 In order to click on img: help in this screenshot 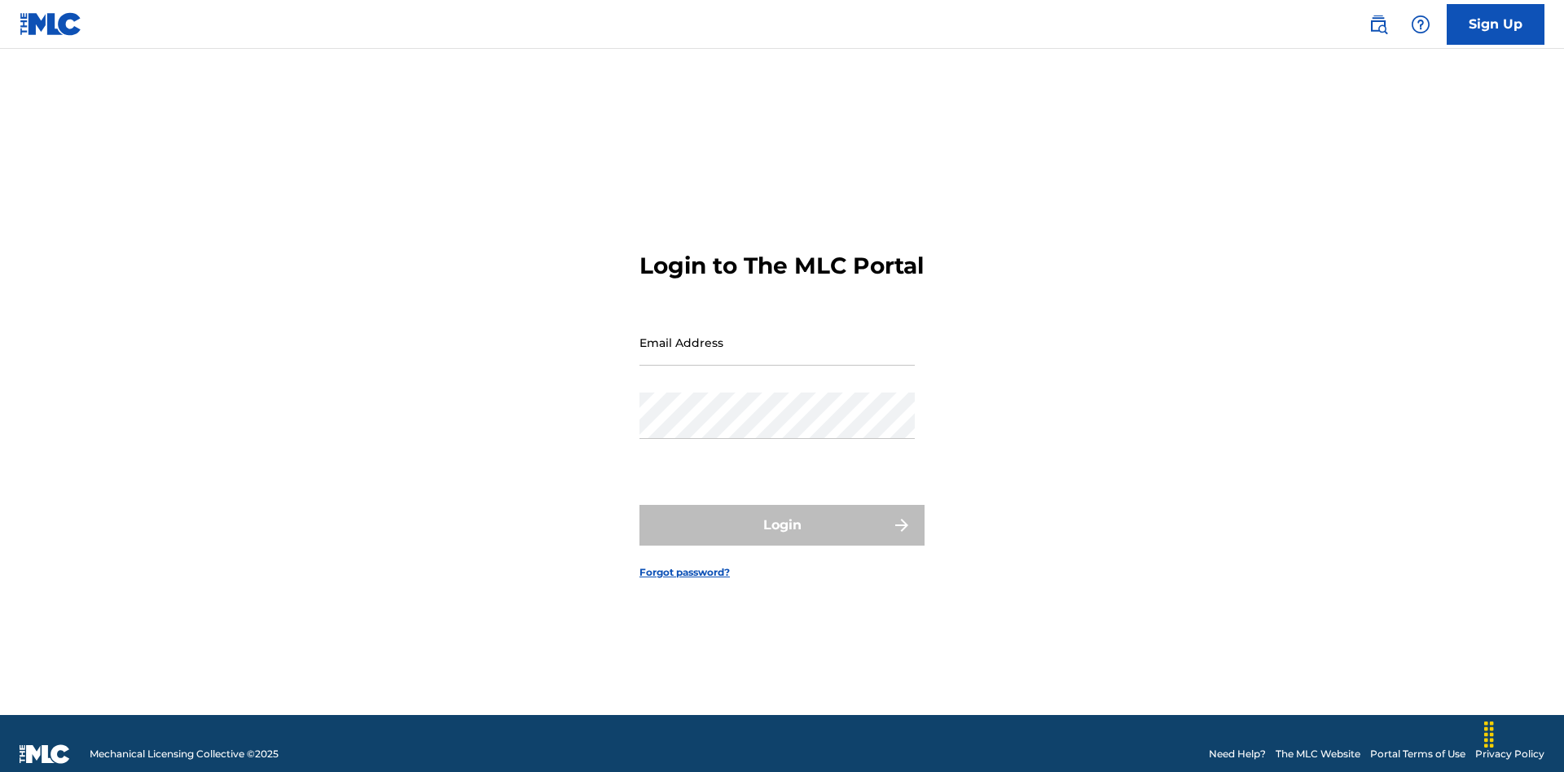, I will do `click(1420, 24)`.